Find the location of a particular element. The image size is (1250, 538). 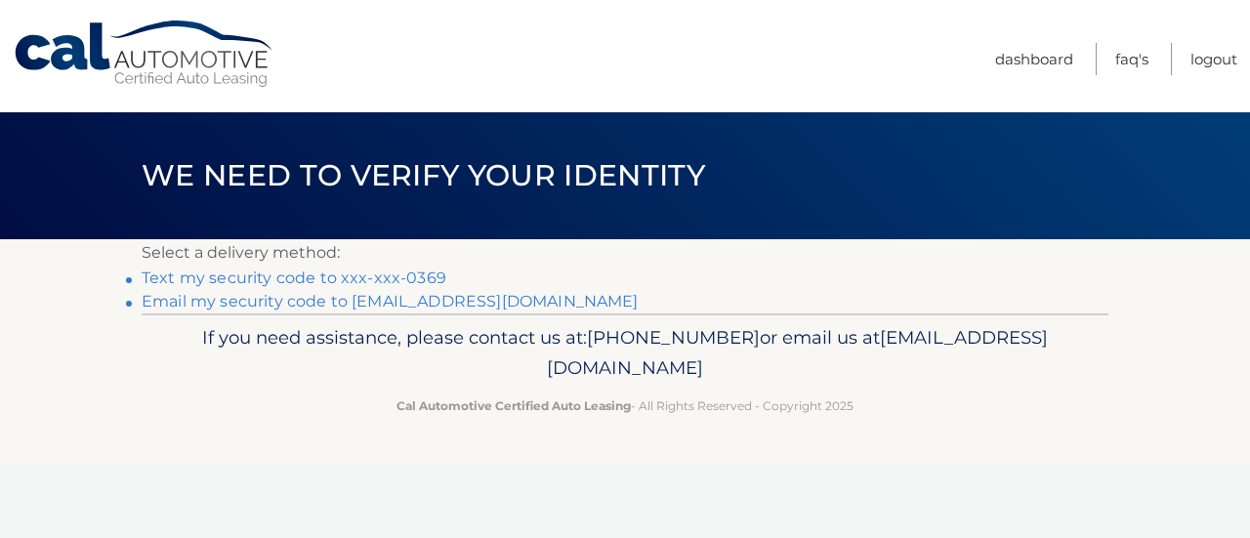

p: Select a delivery method: is located at coordinates (625, 253).